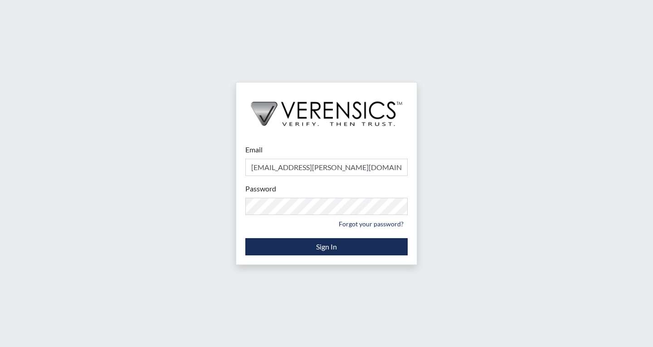  Describe the element at coordinates (261, 189) in the screenshot. I see `label: Password` at that location.